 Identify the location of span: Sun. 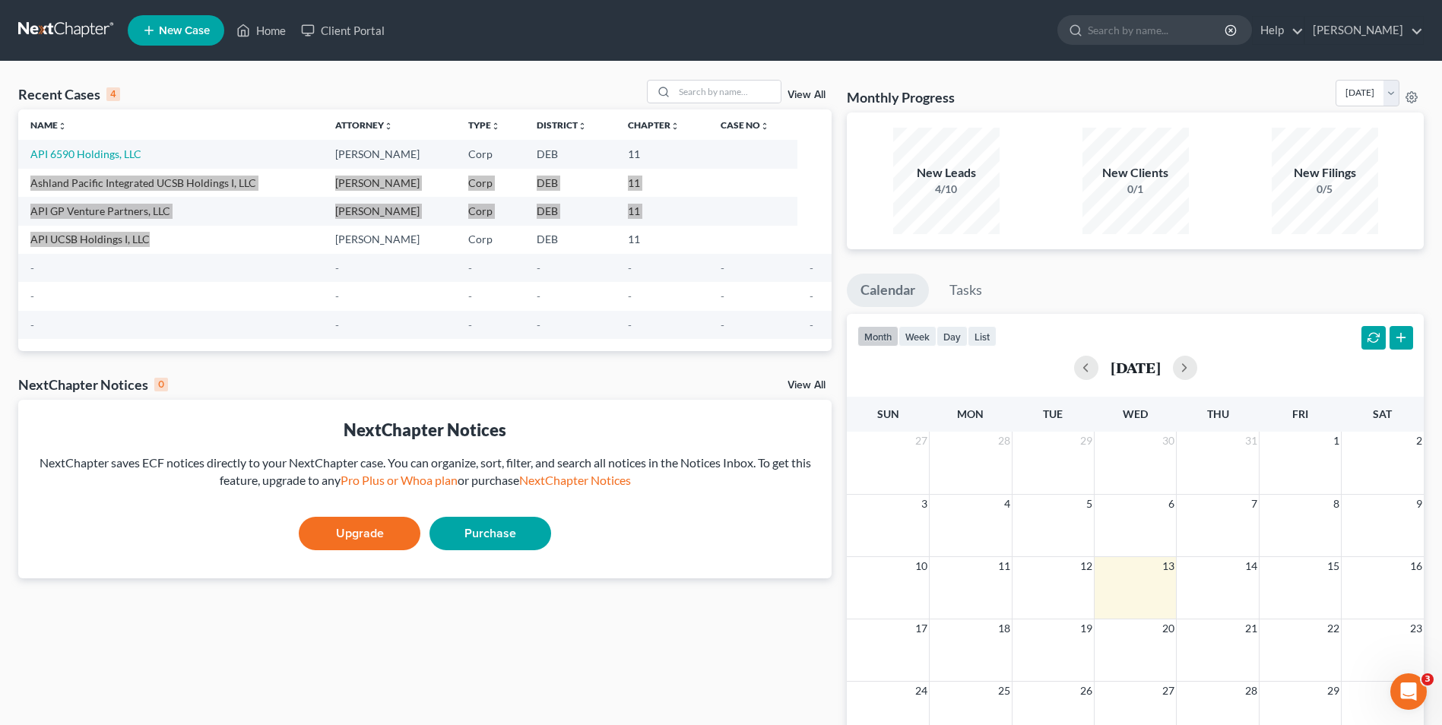
(888, 414).